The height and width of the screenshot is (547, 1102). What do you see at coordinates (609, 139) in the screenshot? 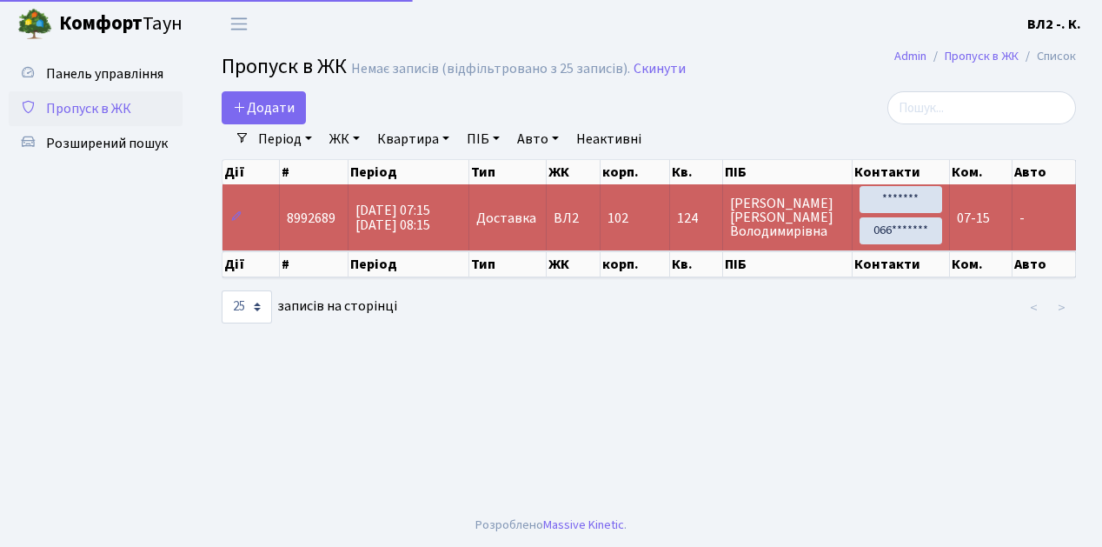
I see `a: Неактивні` at bounding box center [609, 139].